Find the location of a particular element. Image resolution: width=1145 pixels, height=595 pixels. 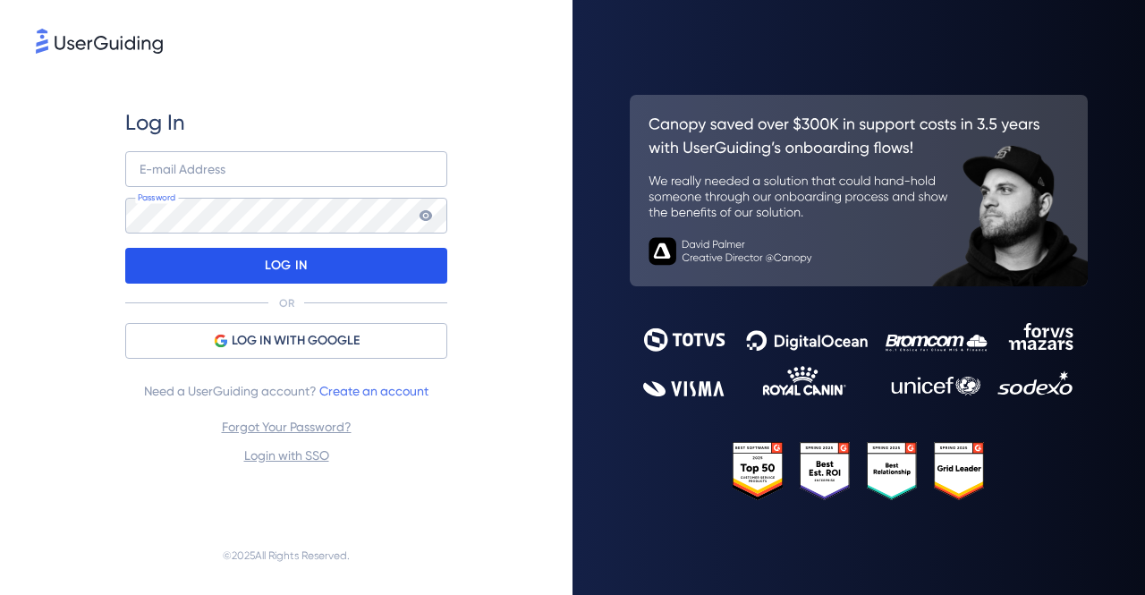

img: 9302ce2ac39453076f5bc0f2f2ca889b.svg is located at coordinates (858, 360).